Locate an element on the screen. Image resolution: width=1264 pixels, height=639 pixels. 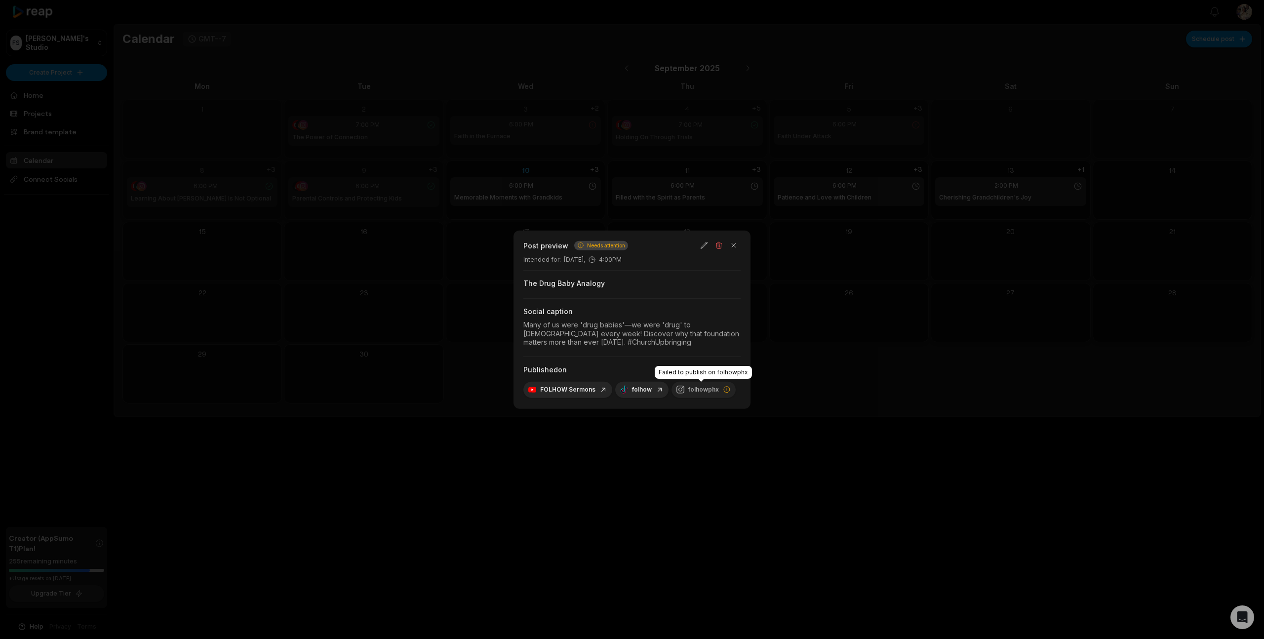
div: Social caption is located at coordinates (632, 312).